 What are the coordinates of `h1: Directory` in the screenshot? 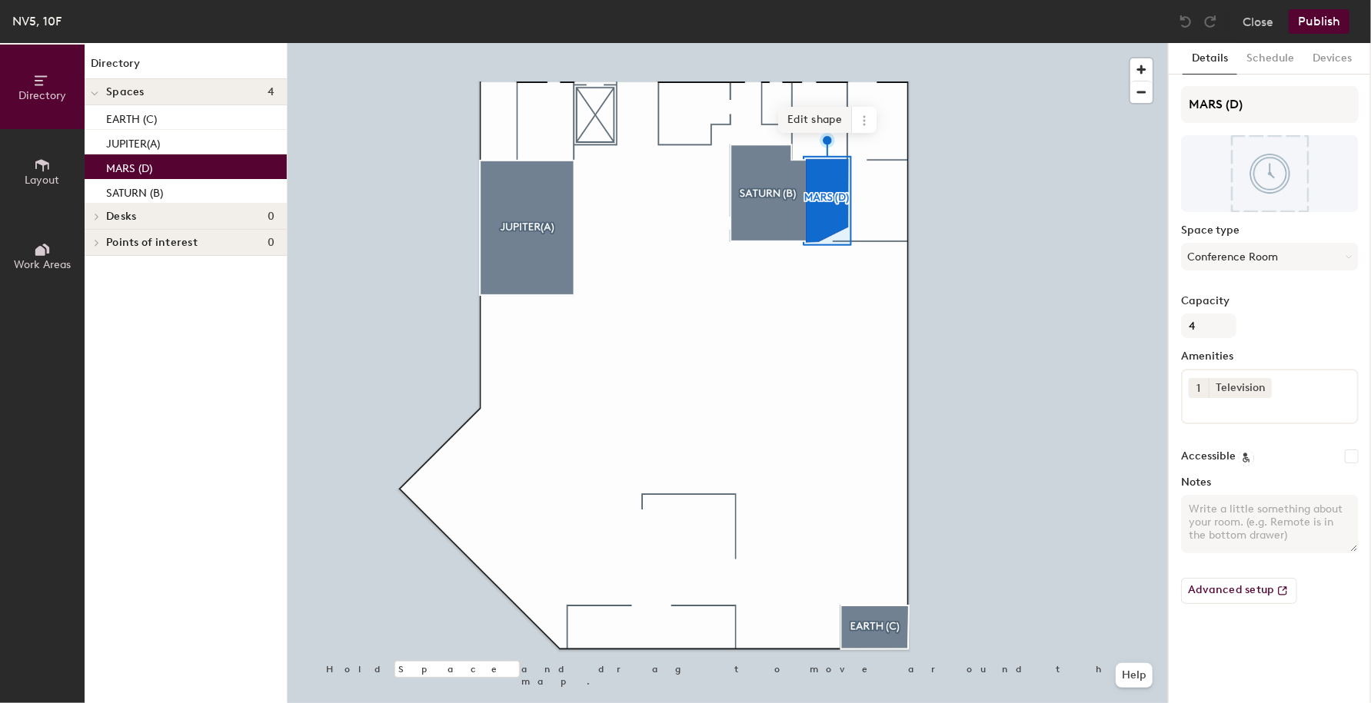 It's located at (185, 67).